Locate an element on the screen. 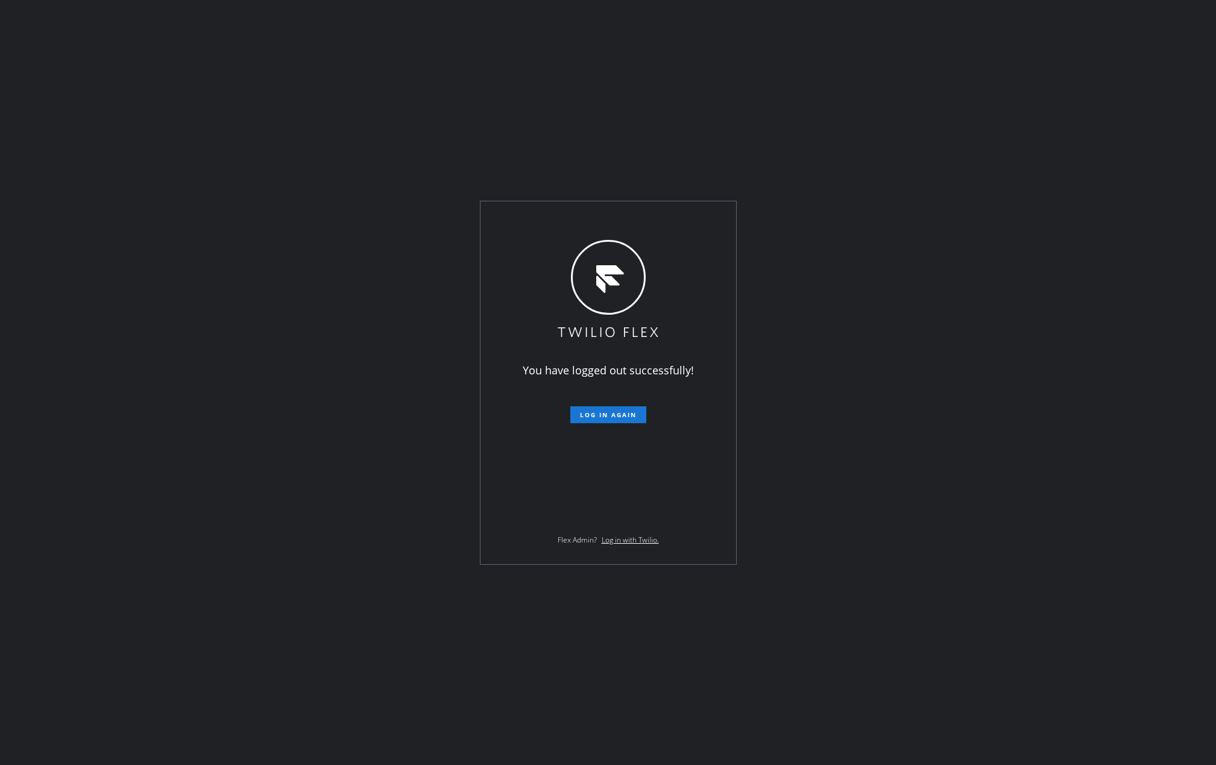 The image size is (1216, 765). a: Log in with Twilio. is located at coordinates (630, 539).